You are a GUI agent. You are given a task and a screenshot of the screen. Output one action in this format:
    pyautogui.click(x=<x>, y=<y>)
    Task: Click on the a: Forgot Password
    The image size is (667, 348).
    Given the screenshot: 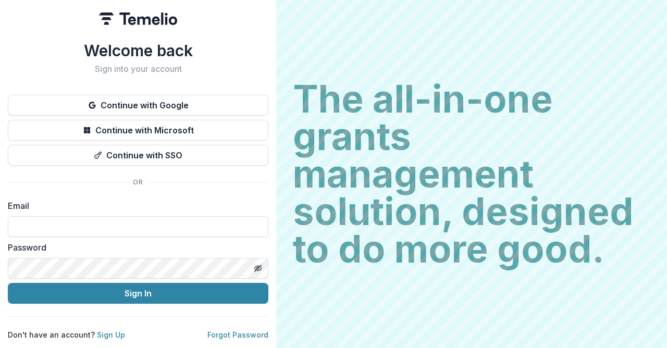 What is the action you would take?
    pyautogui.click(x=237, y=334)
    